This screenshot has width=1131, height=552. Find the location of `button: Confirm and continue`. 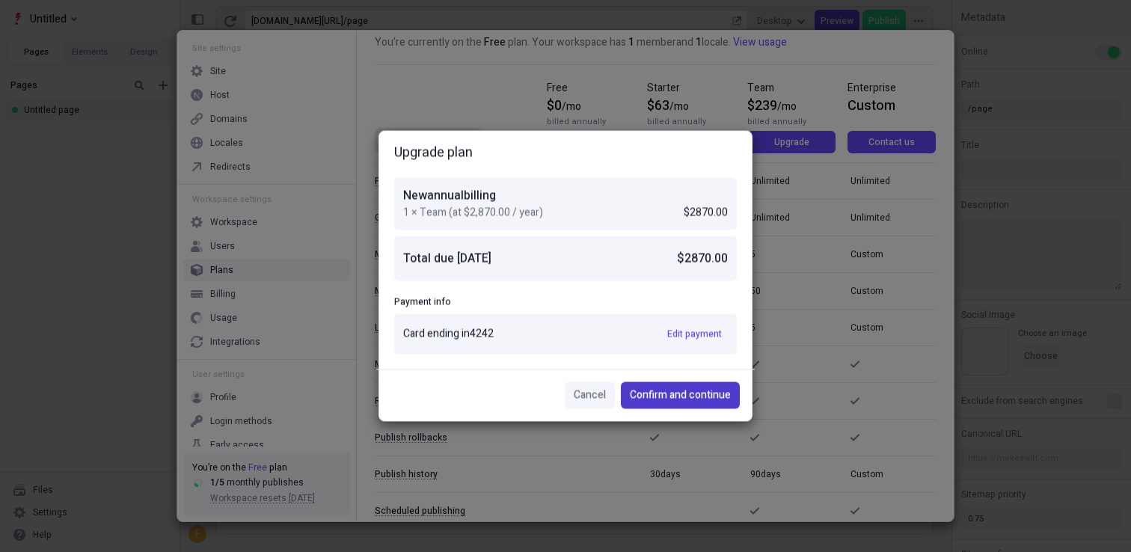

button: Confirm and continue is located at coordinates (680, 396).